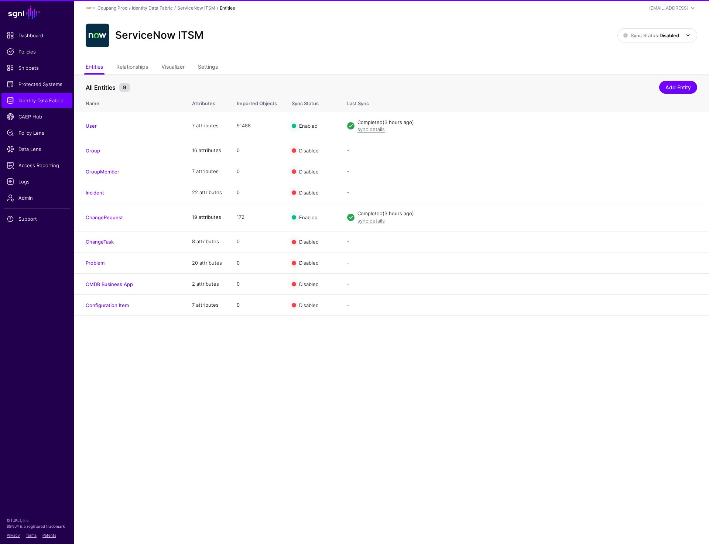 The height and width of the screenshot is (544, 709). Describe the element at coordinates (207, 150) in the screenshot. I see `td: 16 attributes` at that location.